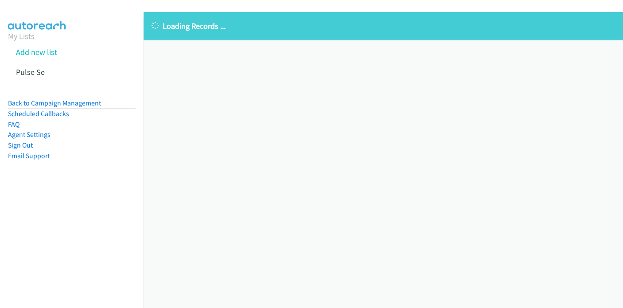 This screenshot has height=308, width=623. What do you see at coordinates (55, 103) in the screenshot?
I see `a: Back to Campaign Management` at bounding box center [55, 103].